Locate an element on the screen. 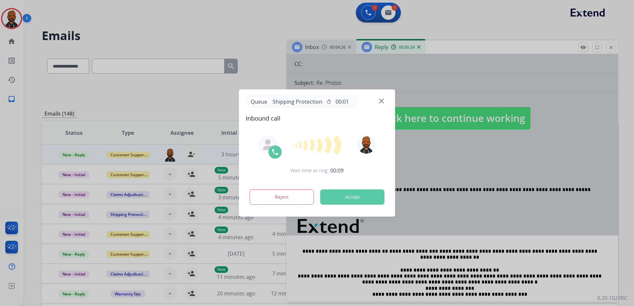 This screenshot has width=634, height=306. img: avatar is located at coordinates (366, 145).